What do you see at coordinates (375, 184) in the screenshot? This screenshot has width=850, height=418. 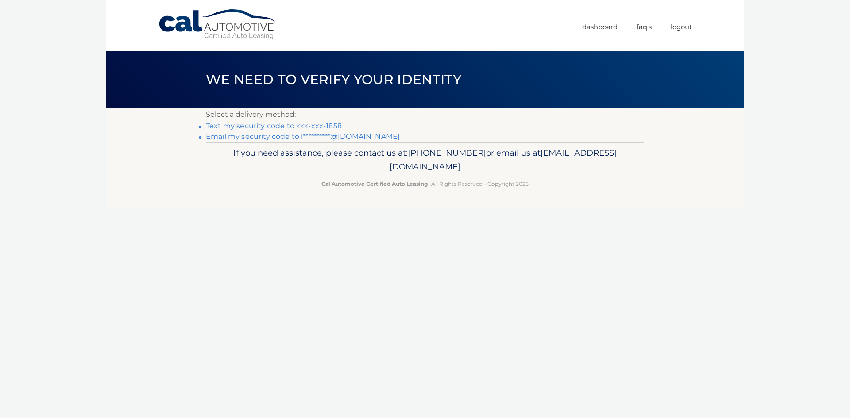 I see `strong: Cal Automotive Certified Auto Leasing` at bounding box center [375, 184].